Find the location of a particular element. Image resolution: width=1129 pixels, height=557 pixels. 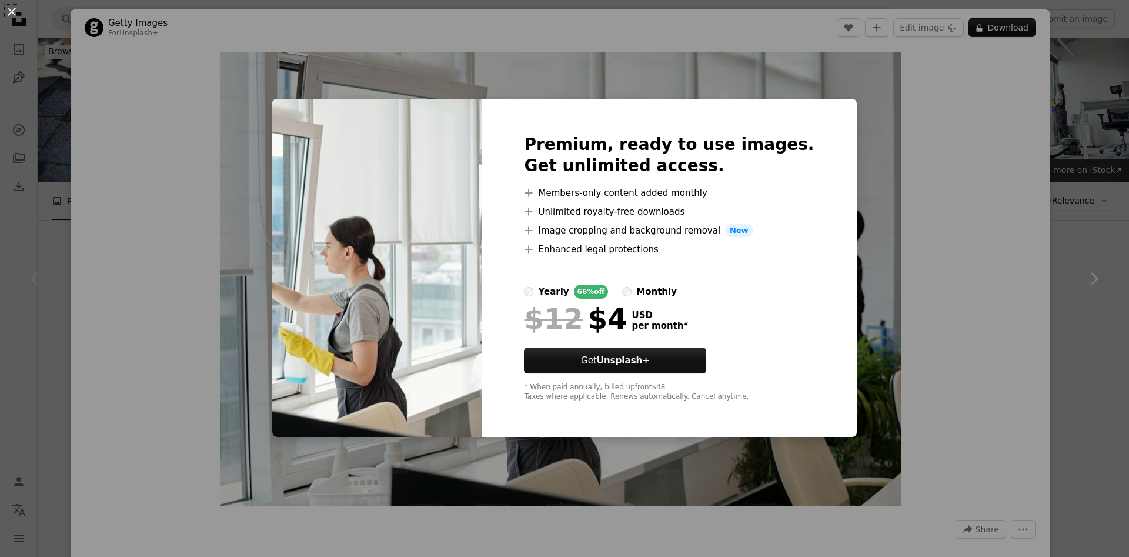

input: yearly66%off is located at coordinates (528, 292).